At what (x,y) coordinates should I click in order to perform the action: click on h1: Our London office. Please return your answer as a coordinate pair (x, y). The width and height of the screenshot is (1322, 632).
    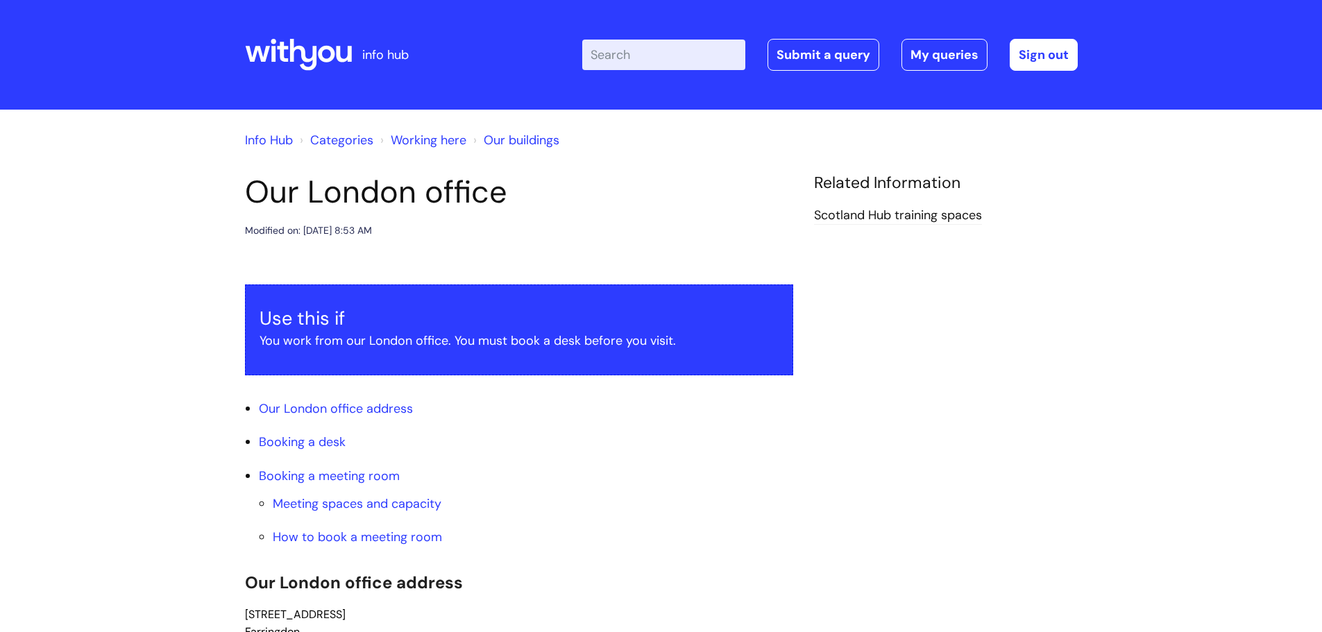
    Looking at the image, I should click on (519, 192).